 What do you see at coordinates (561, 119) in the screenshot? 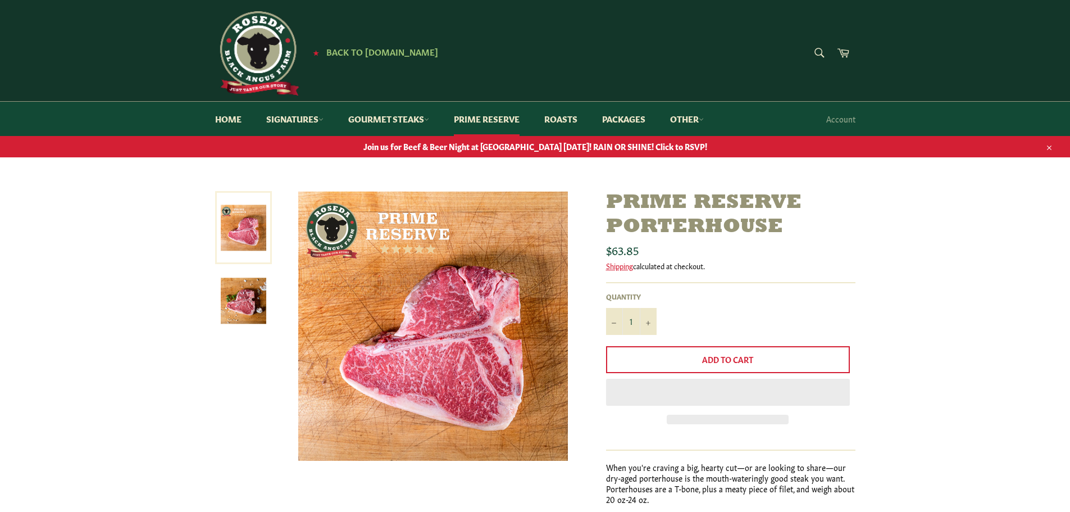
I see `a: Roasts` at bounding box center [561, 119].